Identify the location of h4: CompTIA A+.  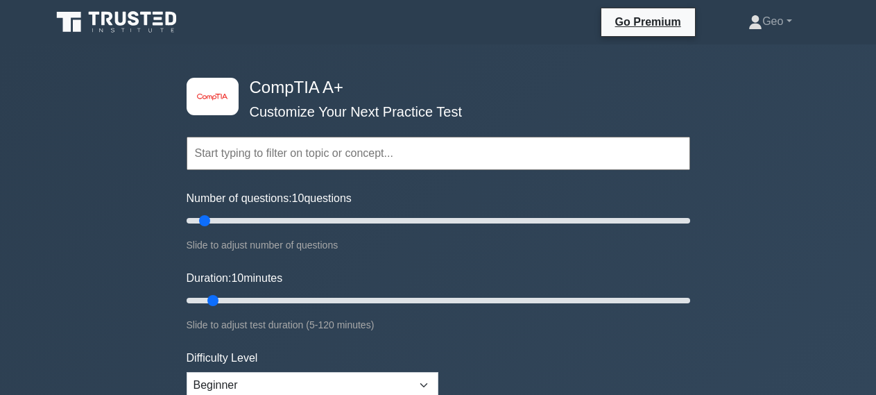
(433, 87).